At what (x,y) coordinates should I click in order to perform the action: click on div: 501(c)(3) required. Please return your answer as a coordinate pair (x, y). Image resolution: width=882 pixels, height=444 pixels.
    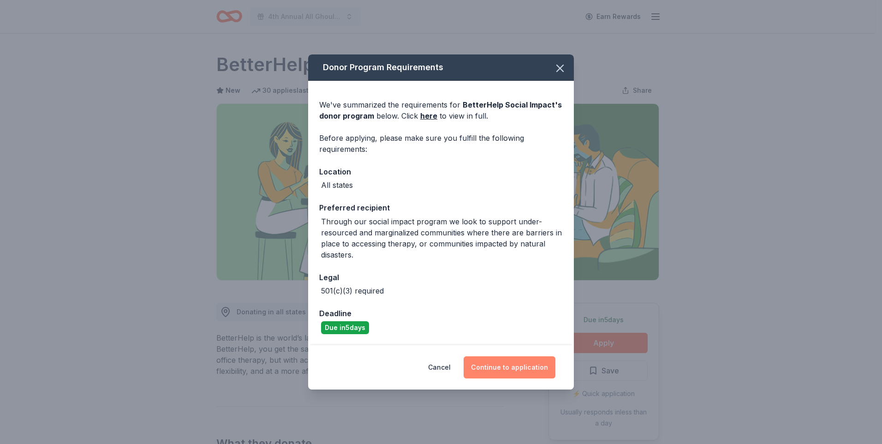
    Looking at the image, I should click on (352, 291).